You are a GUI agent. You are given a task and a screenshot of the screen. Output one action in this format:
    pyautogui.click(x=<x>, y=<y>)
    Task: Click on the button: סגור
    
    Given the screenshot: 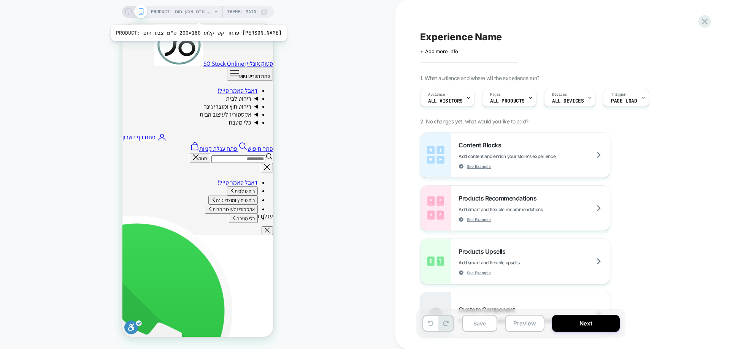 What is the action you would take?
    pyautogui.click(x=78, y=134)
    